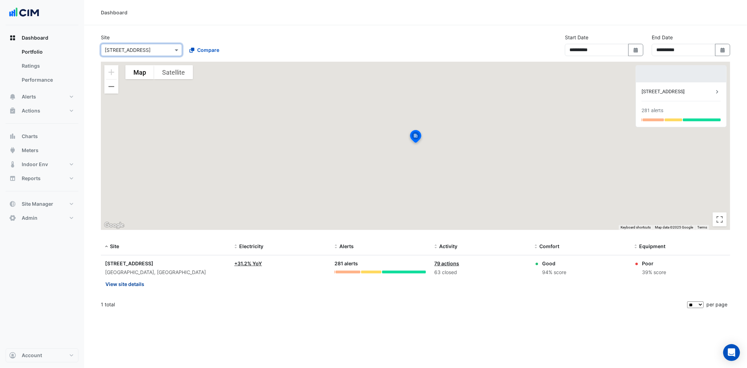  Describe the element at coordinates (13, 204) in the screenshot. I see `app-icon: Site Manager` at that location.